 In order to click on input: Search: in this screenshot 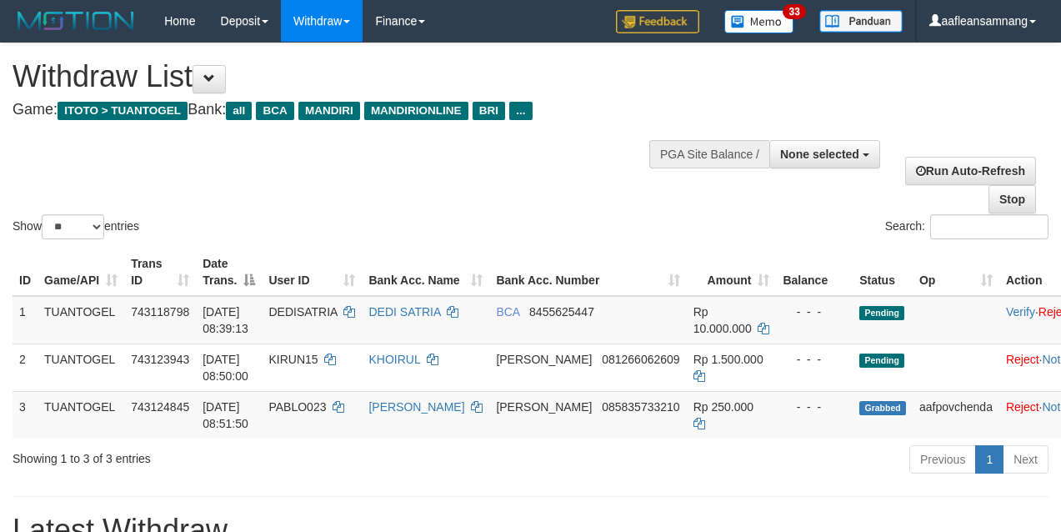, I will do `click(990, 227)`.